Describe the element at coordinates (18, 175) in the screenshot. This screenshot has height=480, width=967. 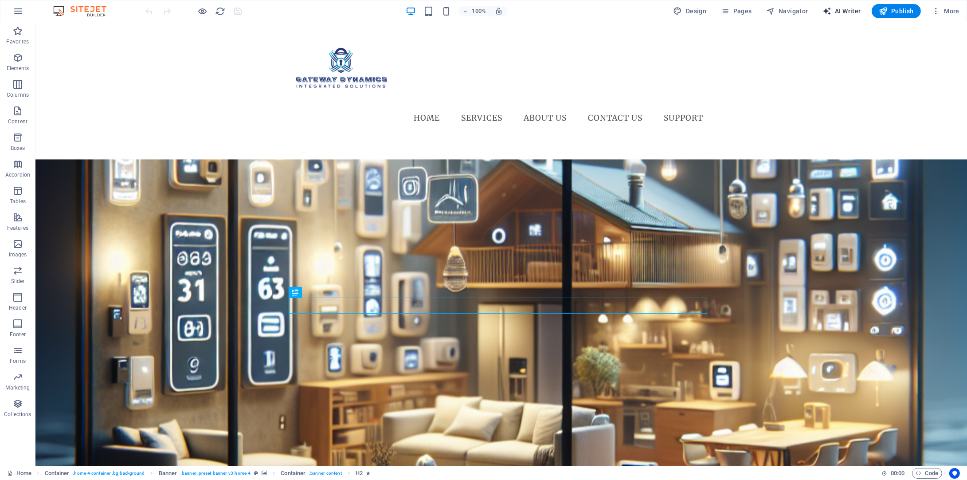
I see `p: Accordion` at that location.